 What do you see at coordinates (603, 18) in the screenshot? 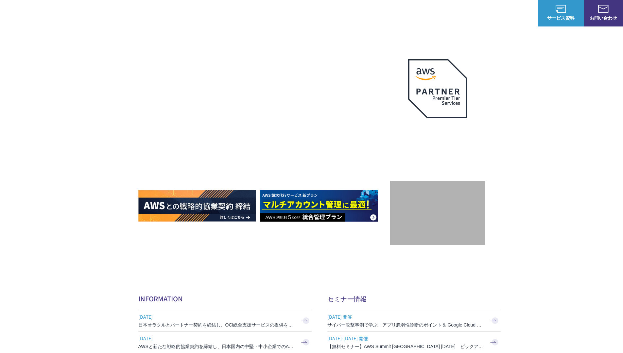
I see `span: お問い合わせ` at bounding box center [603, 18].